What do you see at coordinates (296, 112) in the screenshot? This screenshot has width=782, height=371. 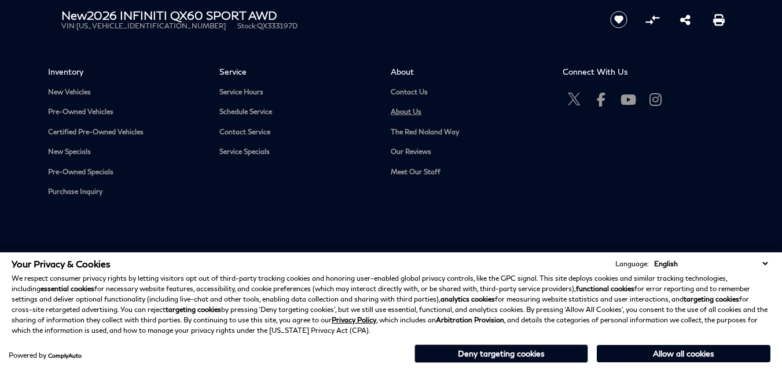 I see `a: Schedule Service` at bounding box center [296, 112].